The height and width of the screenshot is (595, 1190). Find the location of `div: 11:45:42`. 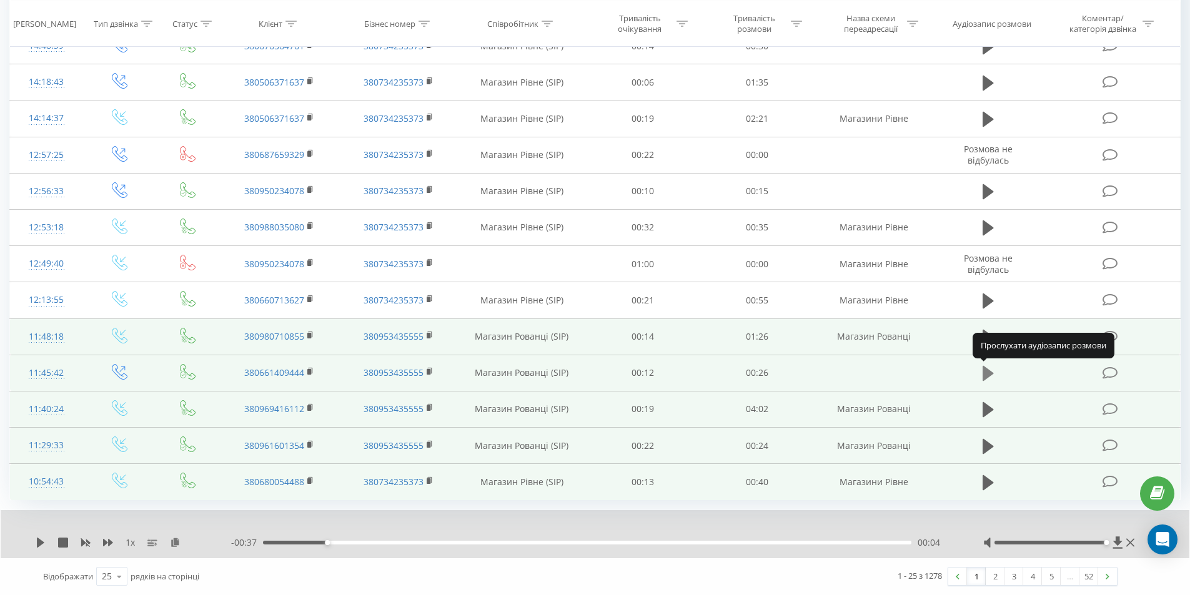

div: 11:45:42 is located at coordinates (46, 373).